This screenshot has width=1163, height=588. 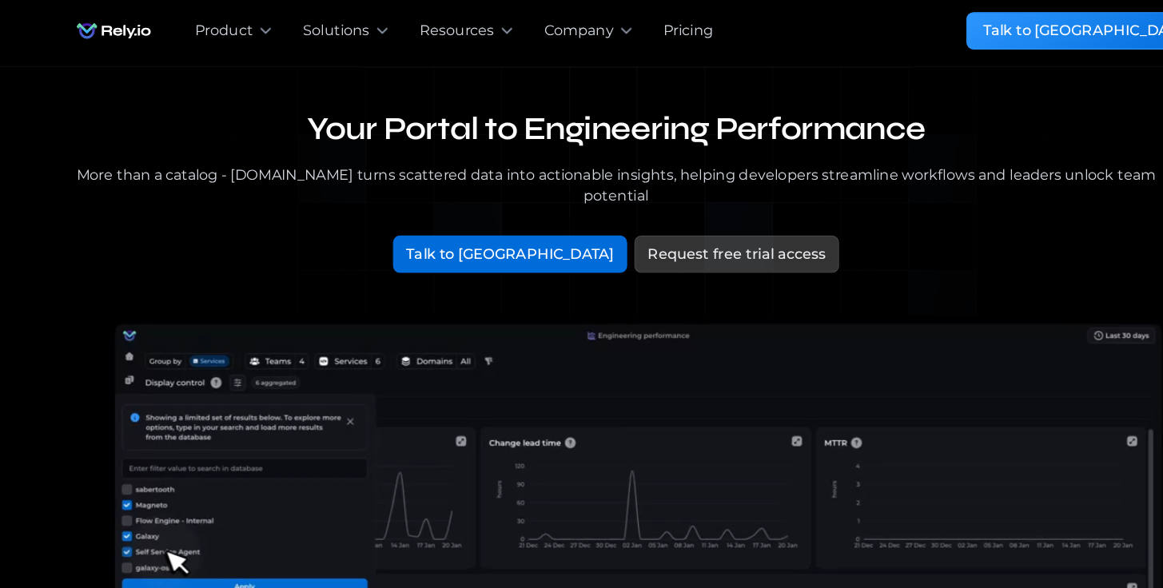 What do you see at coordinates (210, 32) in the screenshot?
I see `div: Product` at bounding box center [210, 32].